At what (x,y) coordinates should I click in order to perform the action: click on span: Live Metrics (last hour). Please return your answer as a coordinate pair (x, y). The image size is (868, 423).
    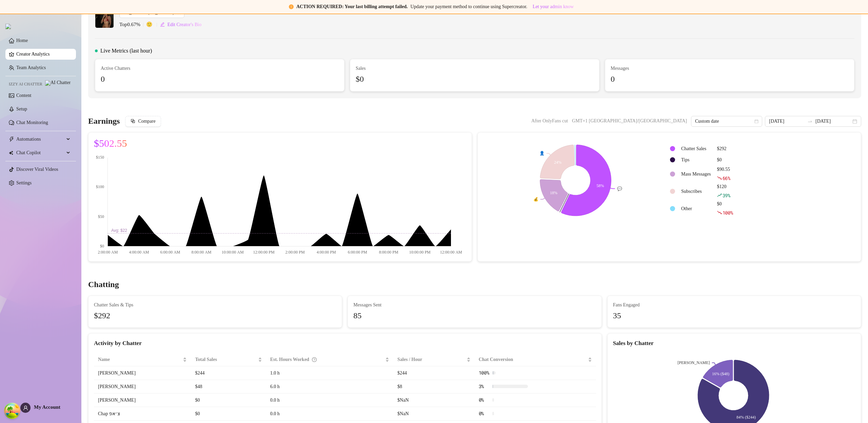
    Looking at the image, I should click on (126, 51).